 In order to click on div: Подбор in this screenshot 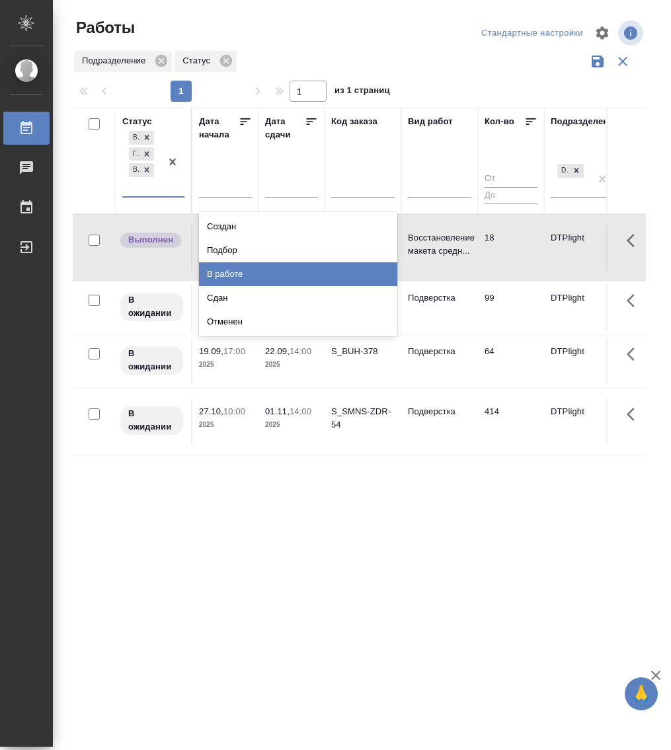, I will do `click(298, 250)`.